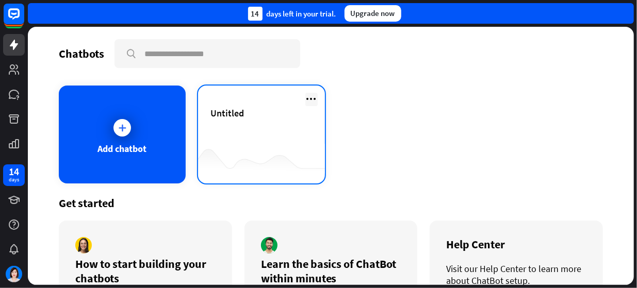 The height and width of the screenshot is (288, 637). What do you see at coordinates (14, 180) in the screenshot?
I see `div: days` at bounding box center [14, 180].